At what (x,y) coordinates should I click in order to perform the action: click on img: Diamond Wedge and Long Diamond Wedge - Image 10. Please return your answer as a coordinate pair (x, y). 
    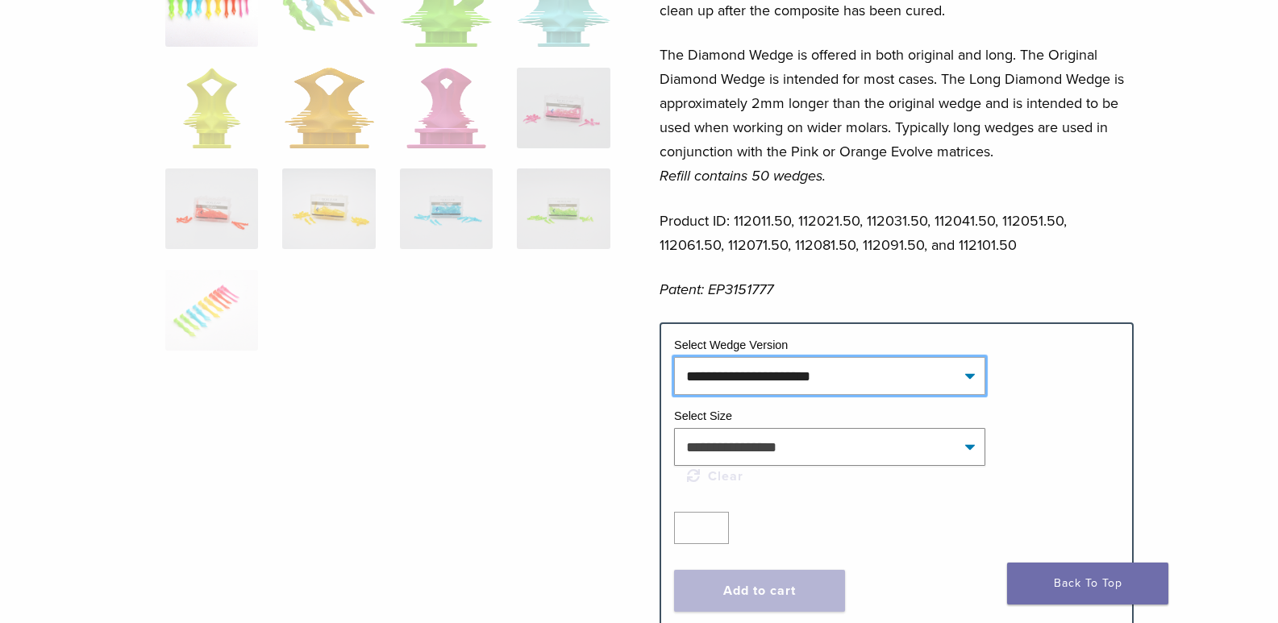
    Looking at the image, I should click on (328, 209).